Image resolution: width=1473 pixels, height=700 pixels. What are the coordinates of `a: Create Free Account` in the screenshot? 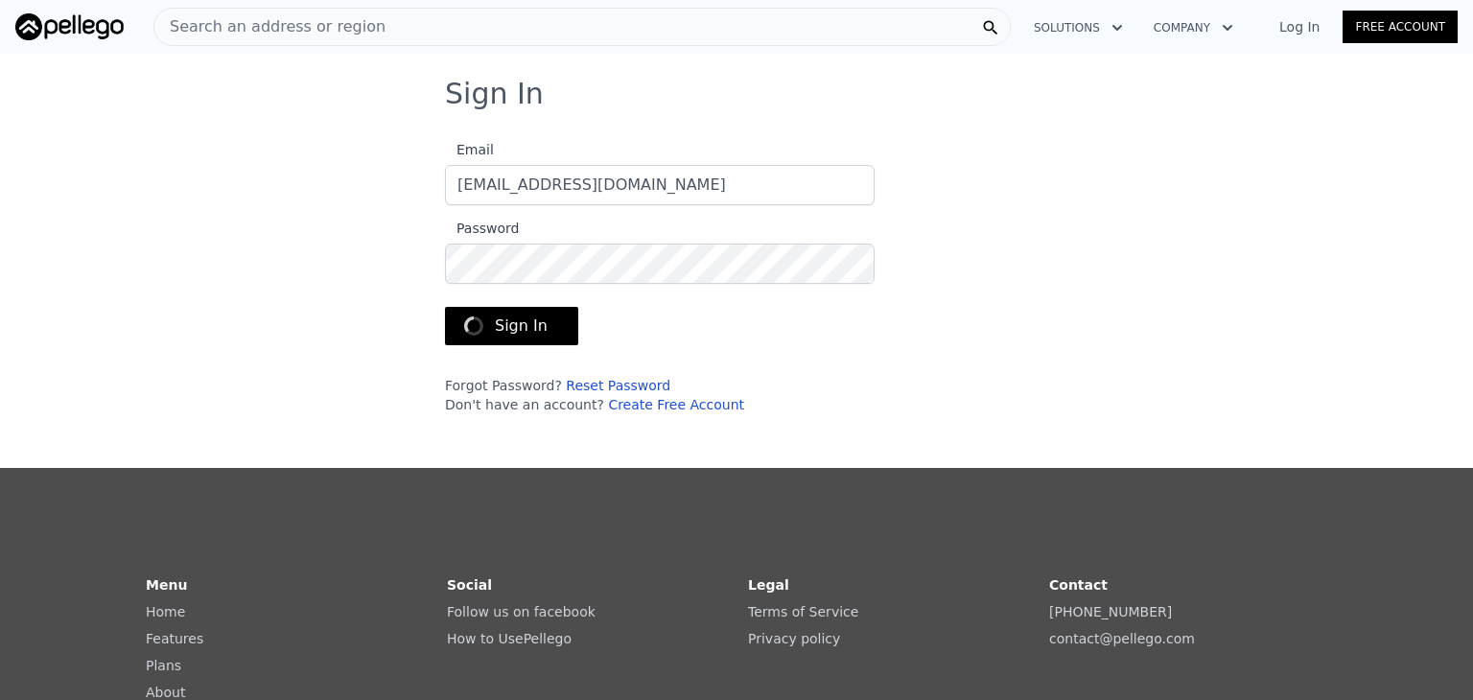 It's located at (676, 405).